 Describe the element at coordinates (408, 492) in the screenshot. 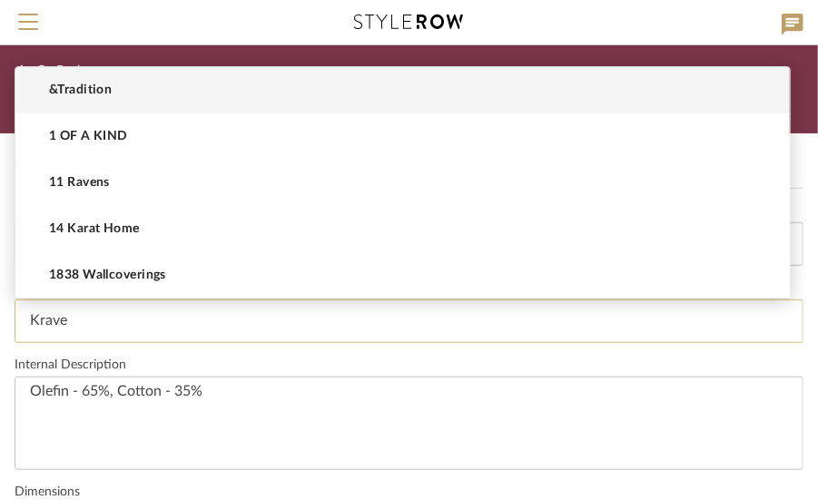

I see `label: Dimensions` at that location.